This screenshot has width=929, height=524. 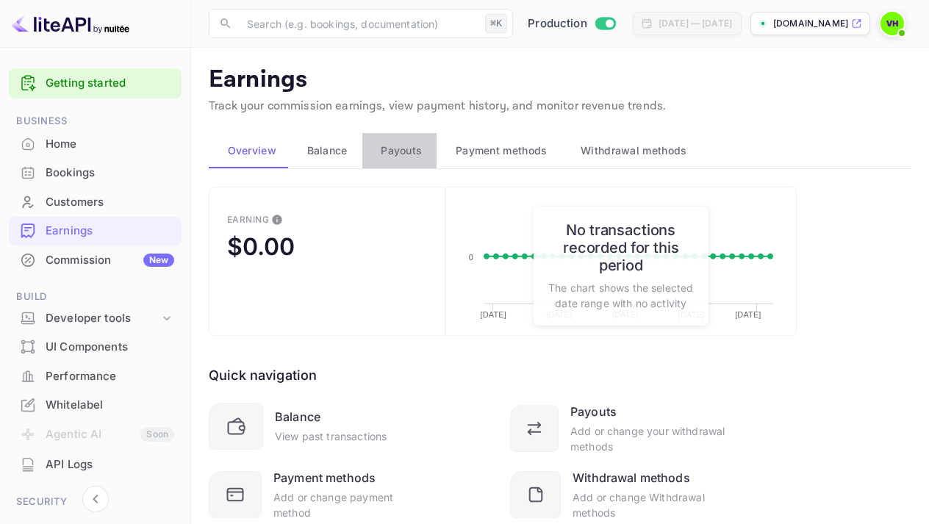 What do you see at coordinates (560, 80) in the screenshot?
I see `p: Earnings` at bounding box center [560, 80].